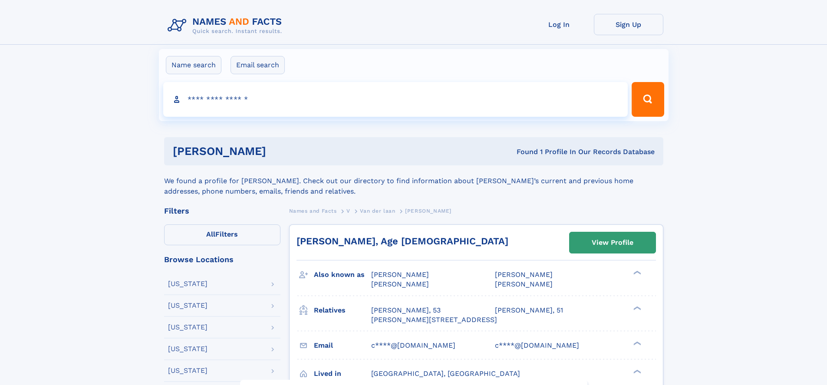 The width and height of the screenshot is (827, 385). What do you see at coordinates (222, 235) in the screenshot?
I see `label: Filters` at bounding box center [222, 235].